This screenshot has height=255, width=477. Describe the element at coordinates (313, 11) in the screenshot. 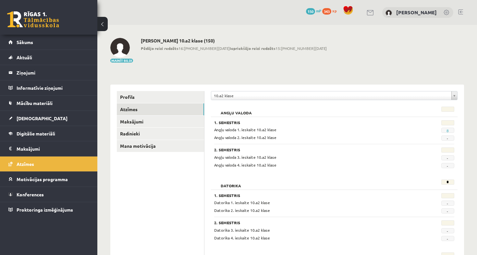

I see `a: 150 mP` at that location.